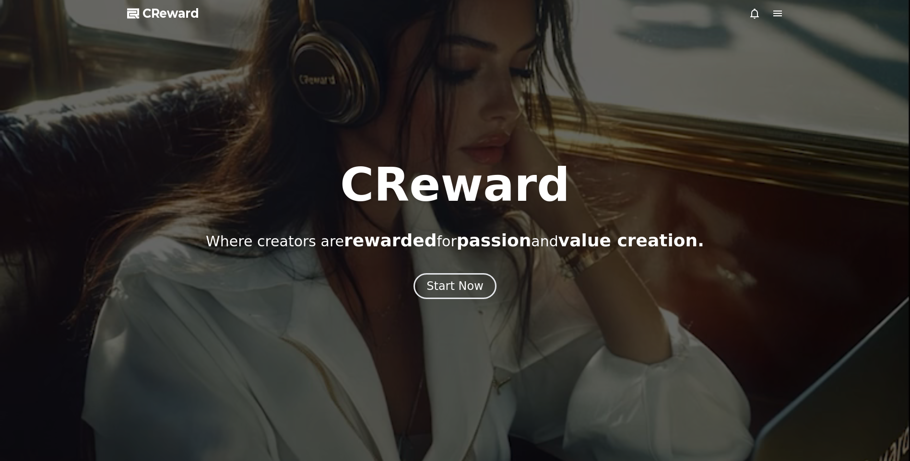 This screenshot has width=910, height=461. Describe the element at coordinates (455, 241) in the screenshot. I see `p: Where creators are for and` at that location.